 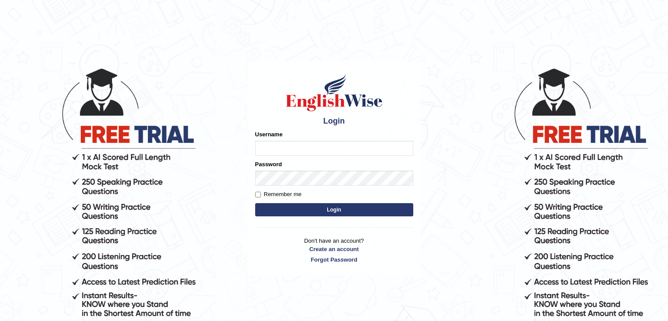 I want to click on label: Password, so click(x=268, y=164).